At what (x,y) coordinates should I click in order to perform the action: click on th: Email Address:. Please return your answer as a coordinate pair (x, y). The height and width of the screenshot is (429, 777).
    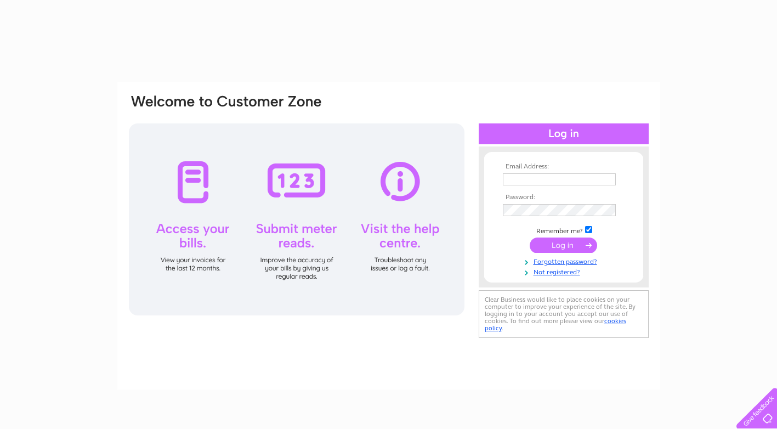
    Looking at the image, I should click on (564, 167).